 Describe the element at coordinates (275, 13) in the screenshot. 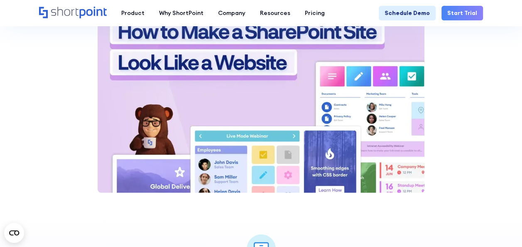

I see `div: Resources` at that location.